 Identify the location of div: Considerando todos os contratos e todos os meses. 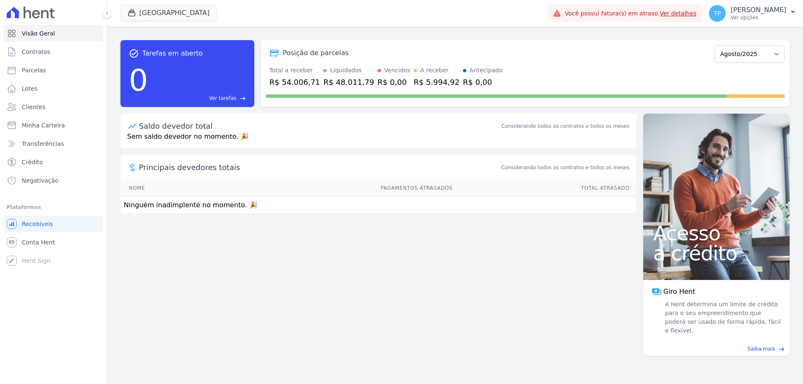
(565, 126).